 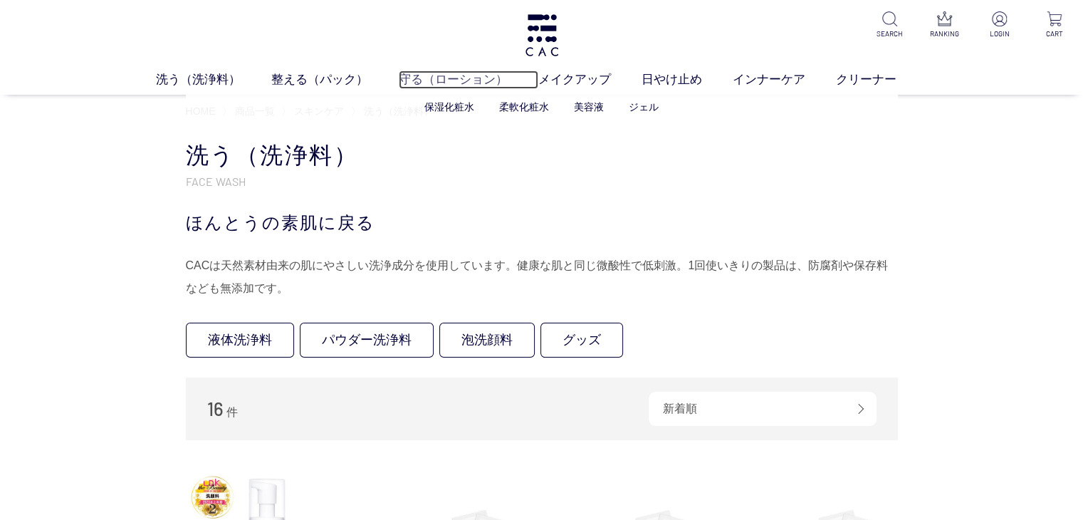 I want to click on h1: 洗う（洗浄料）, so click(x=542, y=155).